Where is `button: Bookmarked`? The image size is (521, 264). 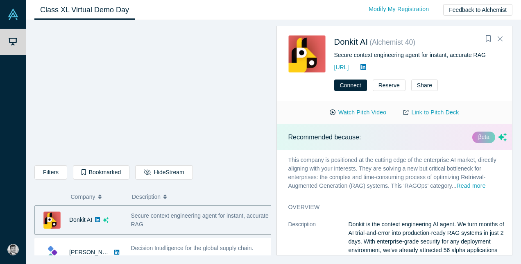 button: Bookmarked is located at coordinates (101, 172).